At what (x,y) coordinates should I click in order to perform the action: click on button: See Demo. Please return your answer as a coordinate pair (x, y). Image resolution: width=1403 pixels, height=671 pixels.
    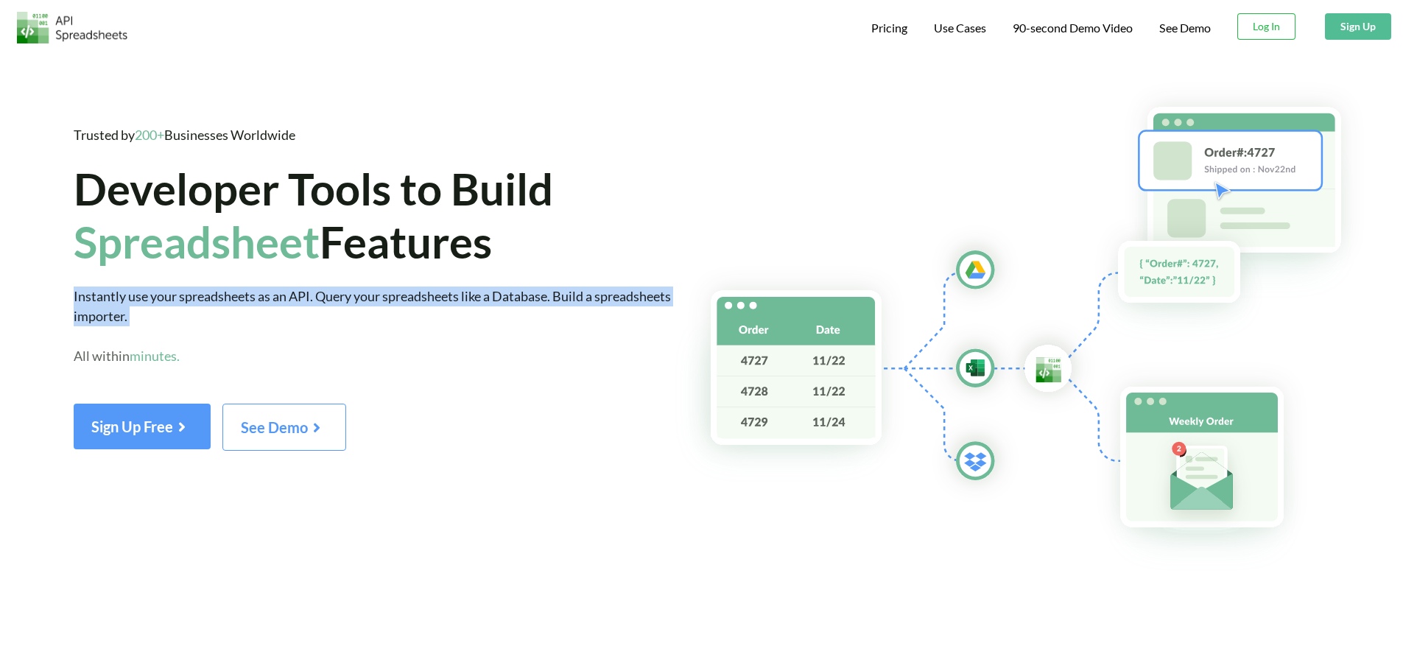
    Looking at the image, I should click on (284, 427).